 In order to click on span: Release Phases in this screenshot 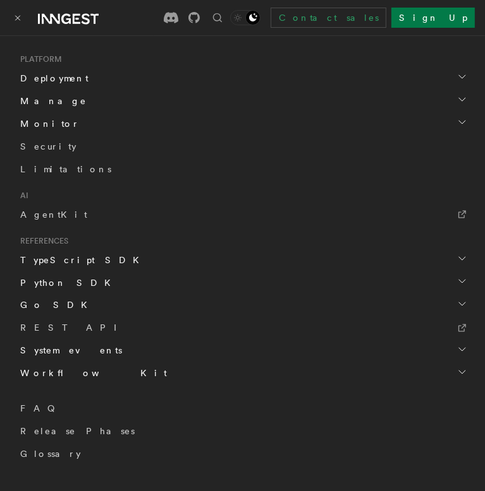, I will do `click(77, 432)`.